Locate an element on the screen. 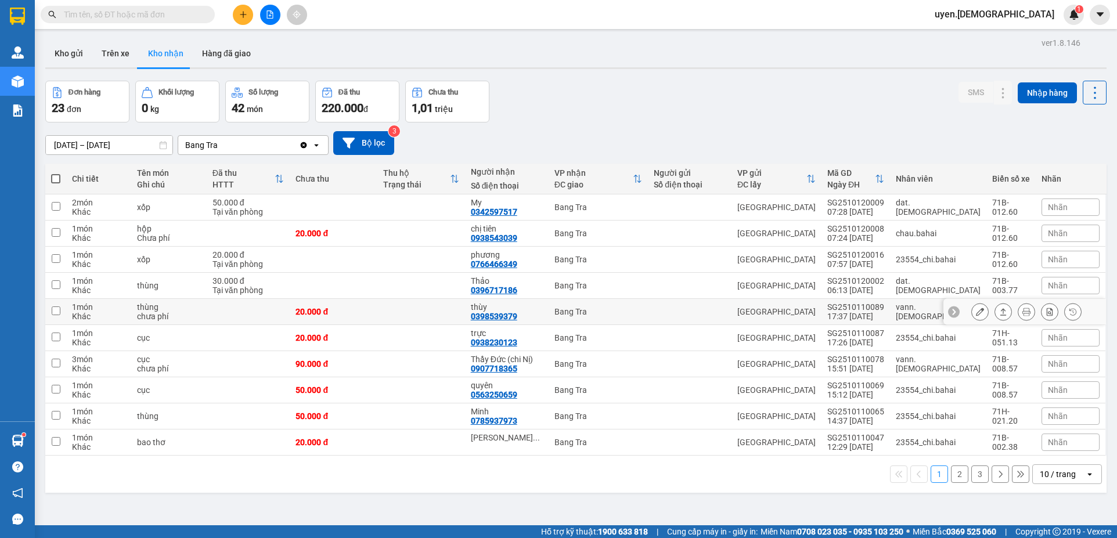 This screenshot has height=538, width=1117. div: vann.bahai is located at coordinates (938, 364).